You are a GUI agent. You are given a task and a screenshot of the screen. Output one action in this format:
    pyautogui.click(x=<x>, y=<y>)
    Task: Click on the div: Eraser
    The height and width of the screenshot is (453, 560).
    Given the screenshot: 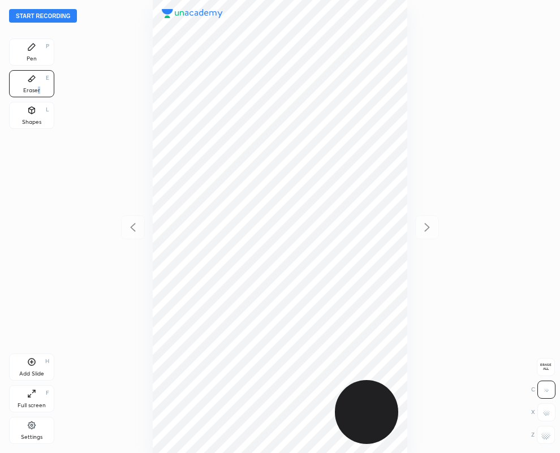 What is the action you would take?
    pyautogui.click(x=32, y=90)
    